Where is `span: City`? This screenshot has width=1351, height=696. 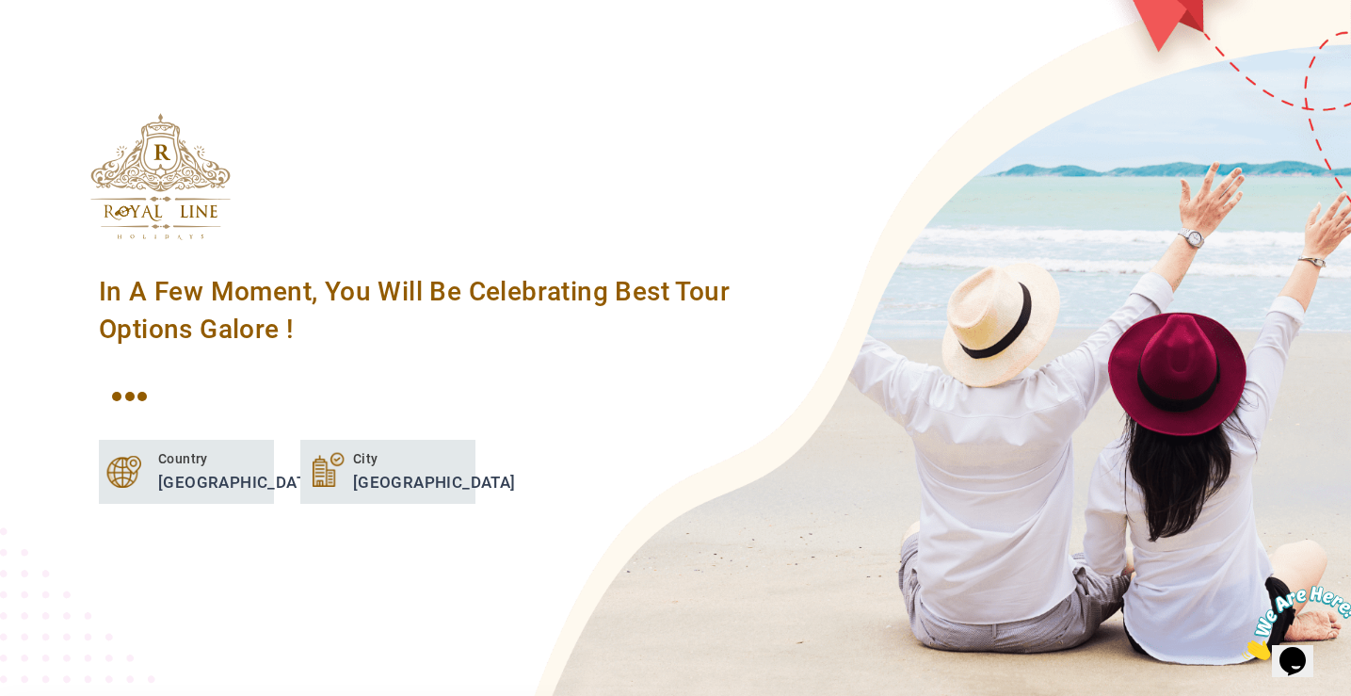 span: City is located at coordinates (365, 459).